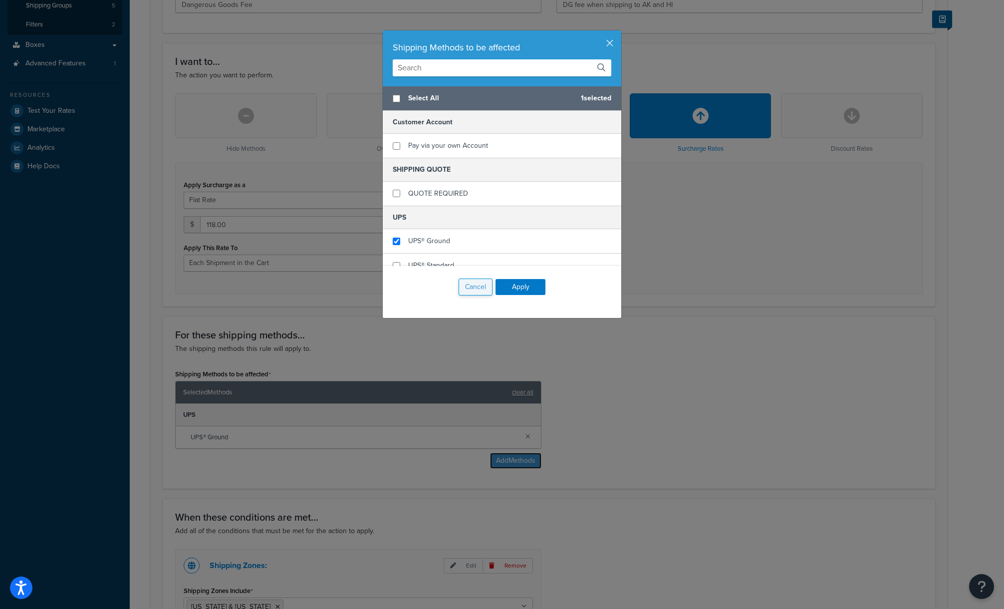  I want to click on h5: UPS, so click(502, 217).